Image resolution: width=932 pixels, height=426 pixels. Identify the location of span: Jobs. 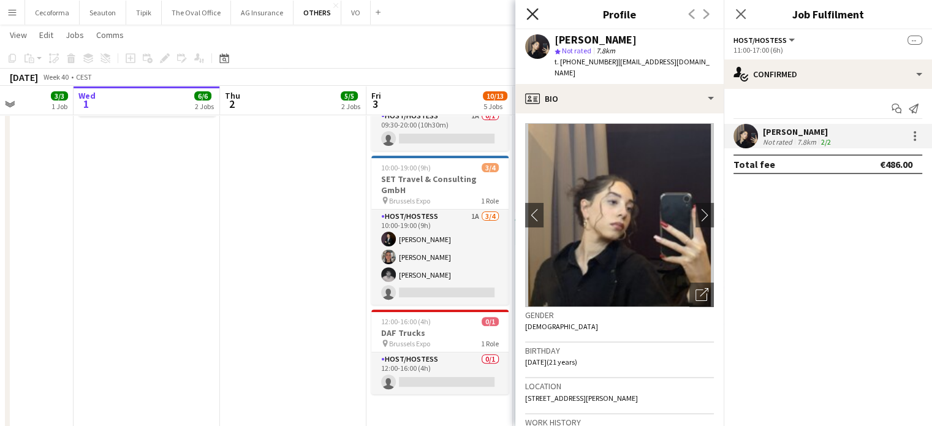
(75, 35).